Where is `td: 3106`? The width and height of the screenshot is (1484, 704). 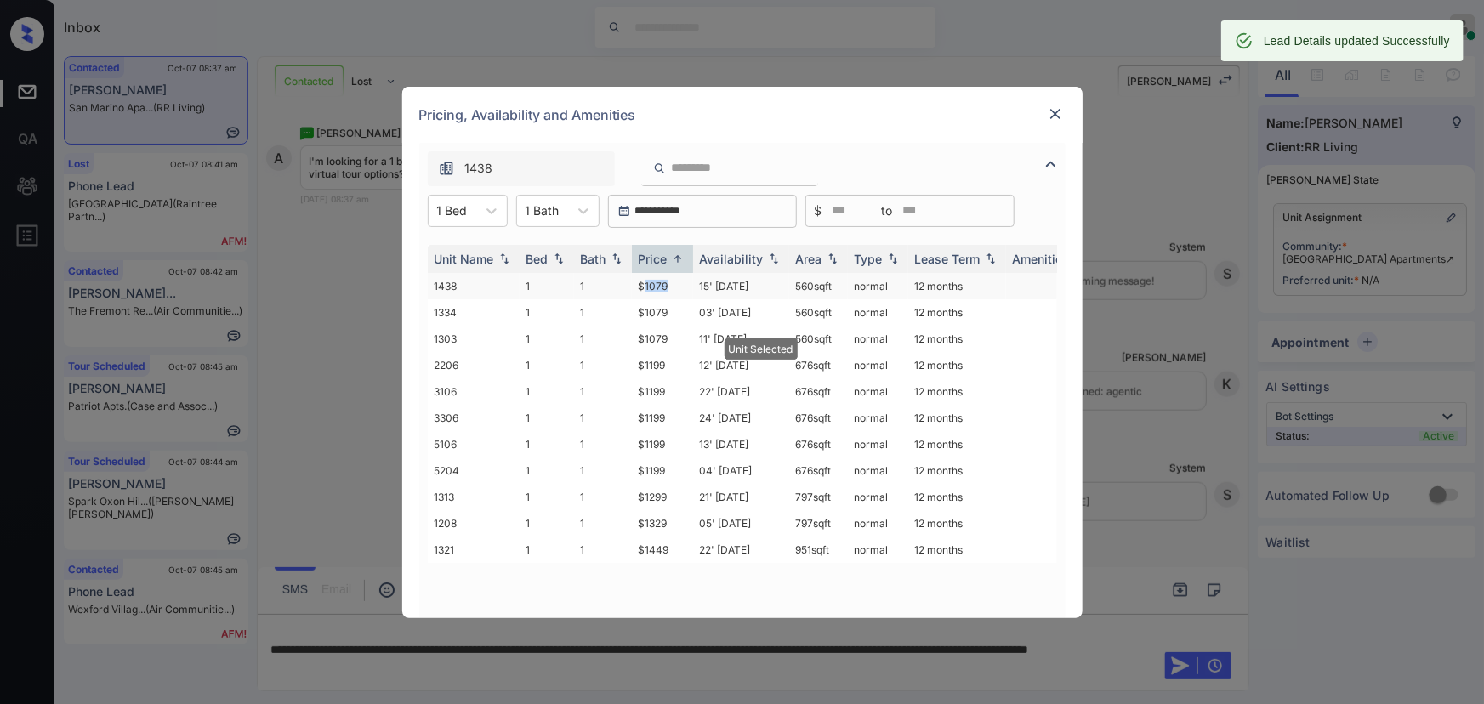
td: 3106 is located at coordinates (474, 391).